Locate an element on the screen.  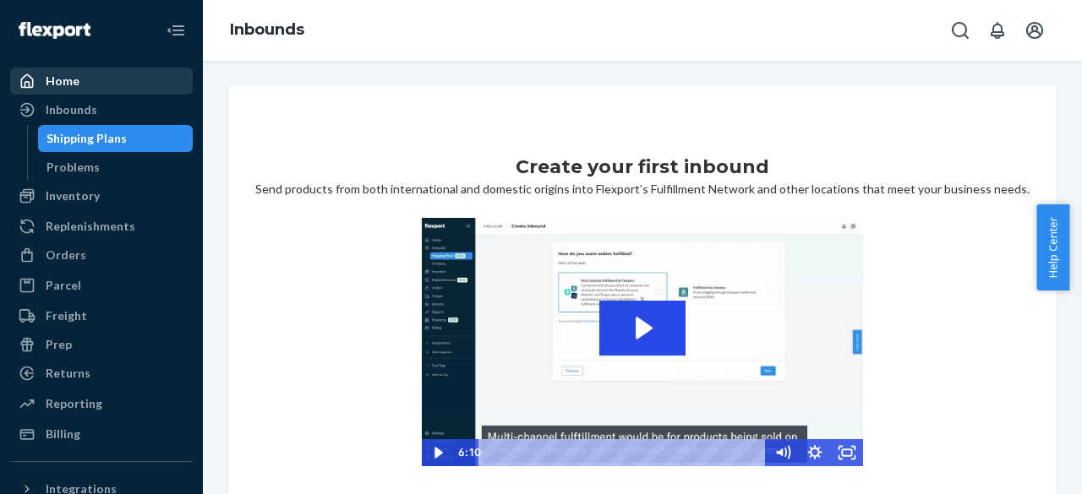
div: Problems is located at coordinates (73, 167).